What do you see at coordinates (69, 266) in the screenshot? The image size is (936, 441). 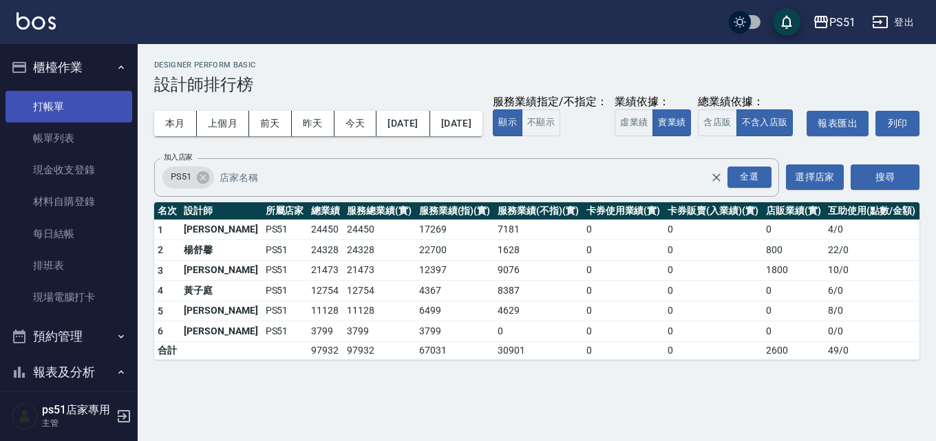 I see `a: 排班表` at bounding box center [69, 266].